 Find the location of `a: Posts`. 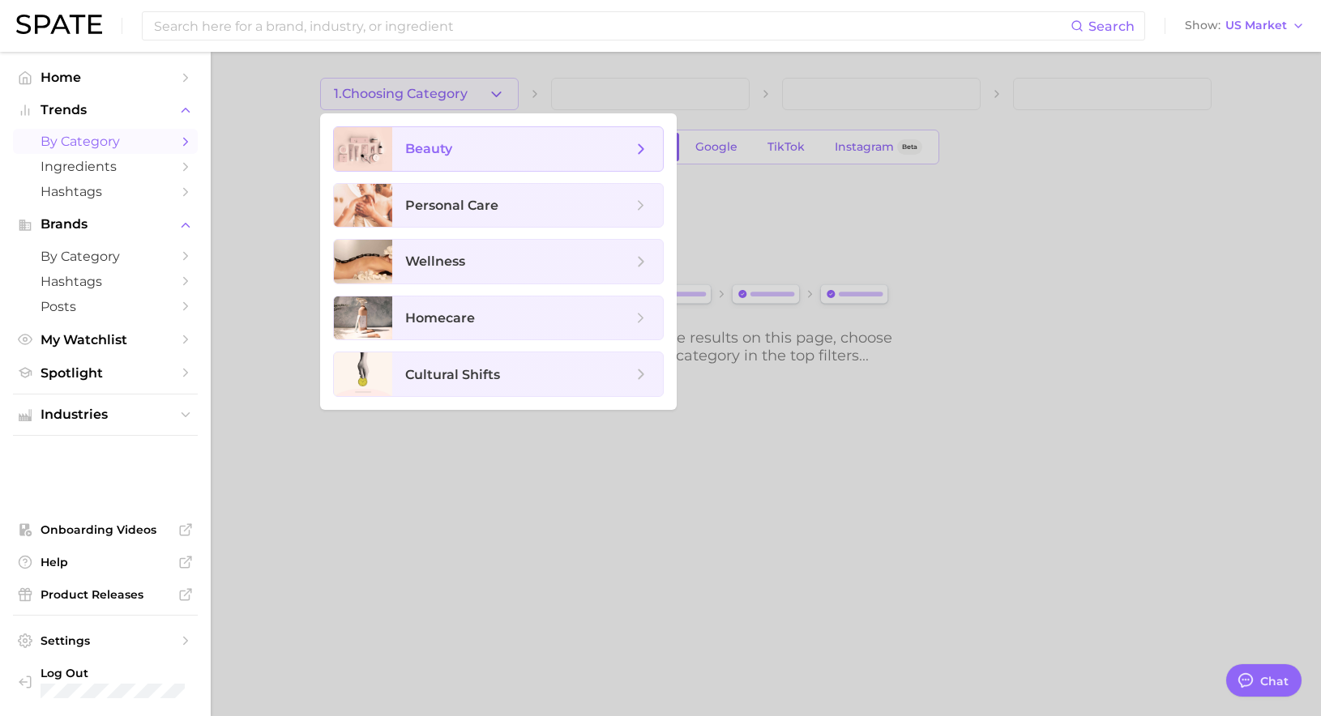

a: Posts is located at coordinates (105, 306).